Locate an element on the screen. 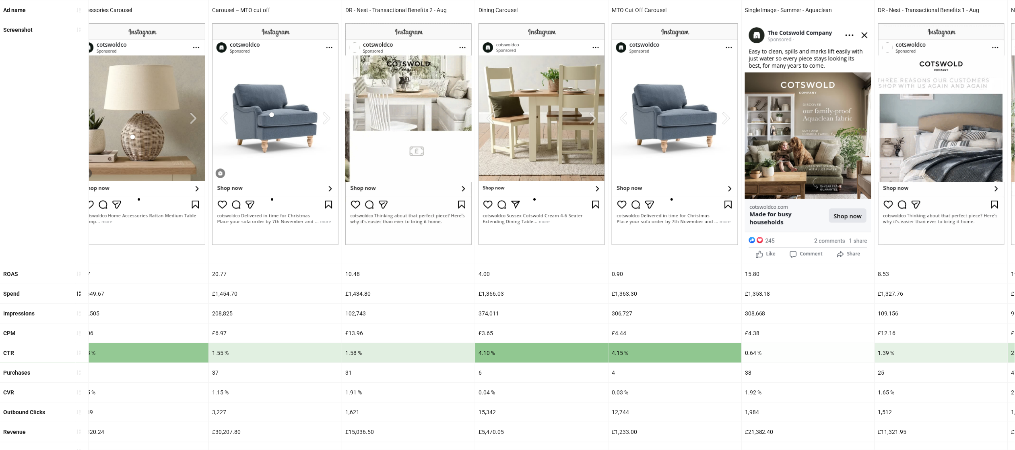  div: £4.38 is located at coordinates (808, 333).